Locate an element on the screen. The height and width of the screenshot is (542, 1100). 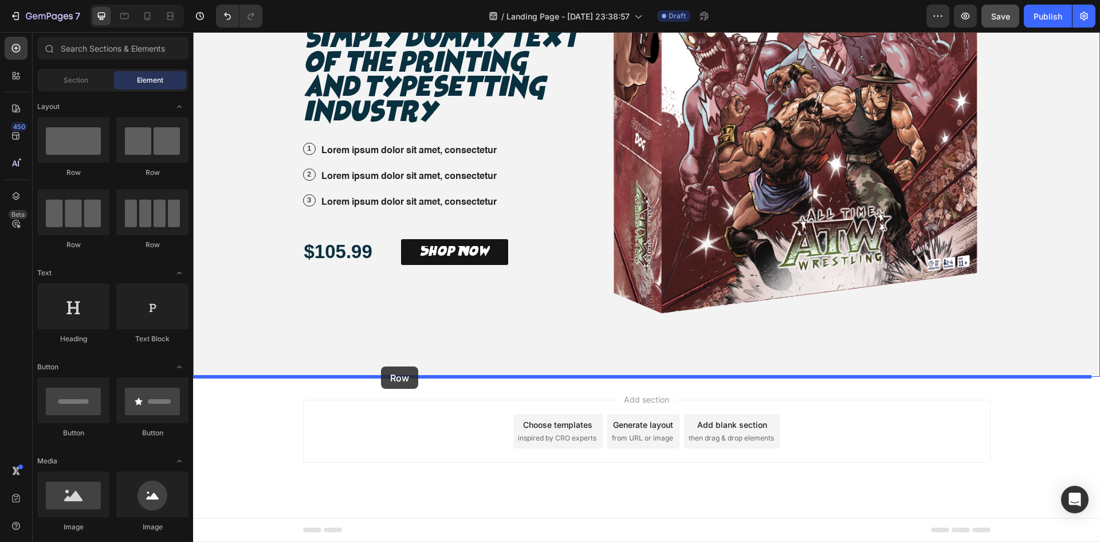
div: Open Intercom Messenger is located at coordinates (1075, 499).